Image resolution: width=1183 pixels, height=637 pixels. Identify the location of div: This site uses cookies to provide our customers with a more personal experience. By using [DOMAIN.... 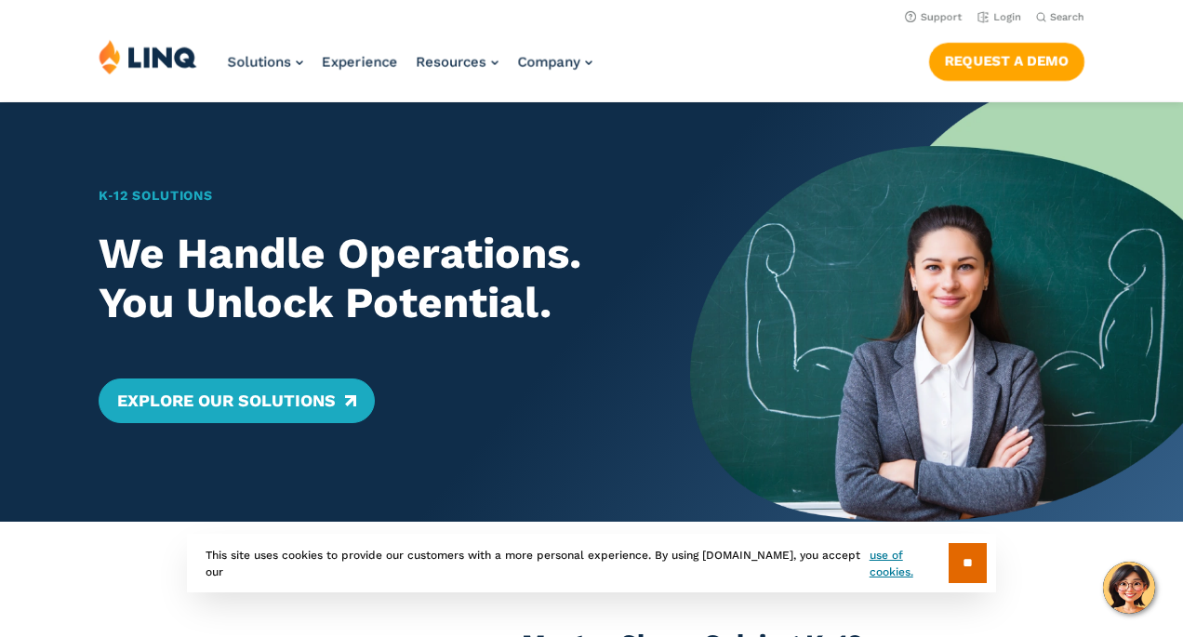
(592, 563).